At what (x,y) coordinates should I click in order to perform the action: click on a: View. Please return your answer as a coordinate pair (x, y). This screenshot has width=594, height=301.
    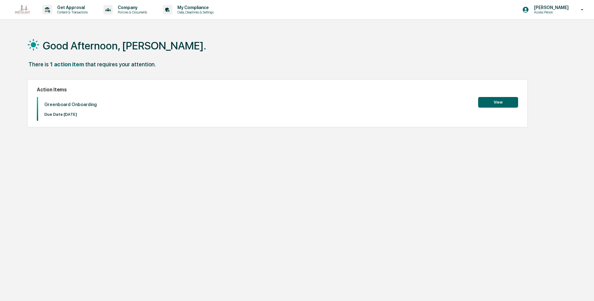
    Looking at the image, I should click on (498, 102).